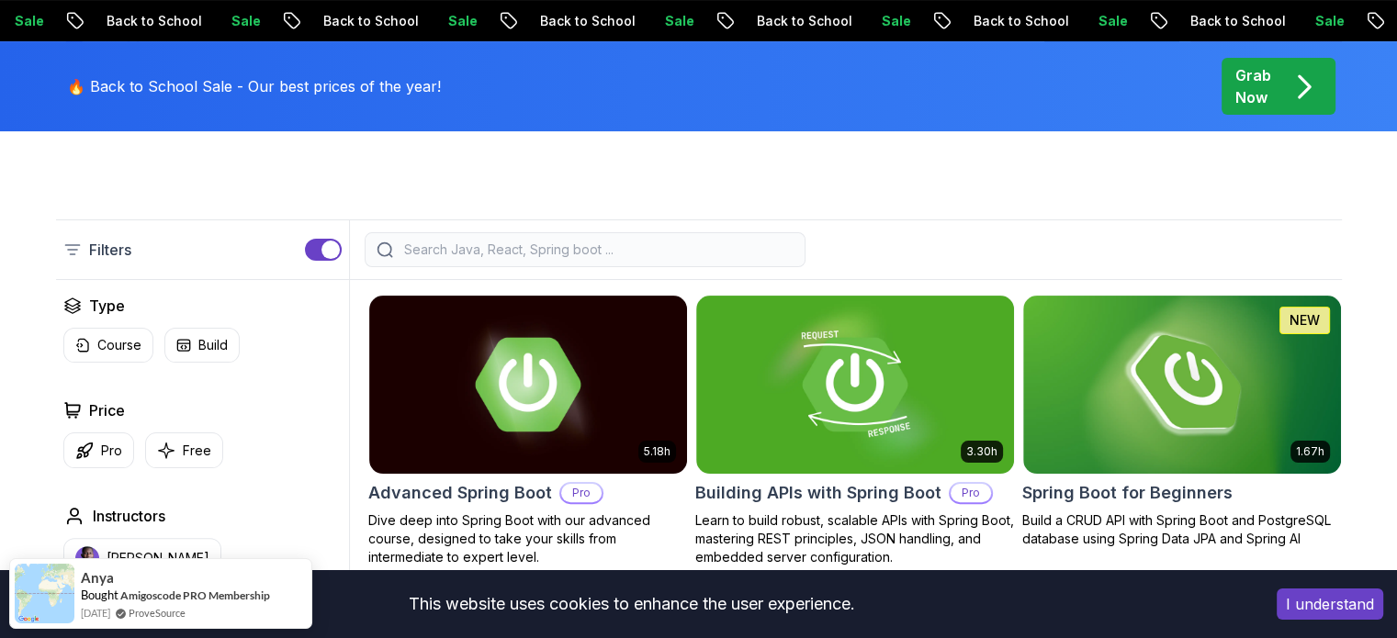  What do you see at coordinates (855, 431) in the screenshot?
I see `a: Building APIs with Spring Boot card3.30hBuilding APIs with Spring BootProLearn to build robust, s...` at bounding box center [855, 431].